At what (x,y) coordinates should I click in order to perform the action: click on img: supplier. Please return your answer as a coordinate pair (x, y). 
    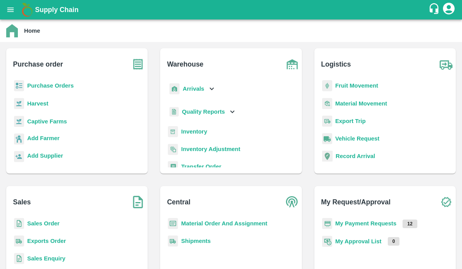
    Looking at the image, I should click on (19, 156).